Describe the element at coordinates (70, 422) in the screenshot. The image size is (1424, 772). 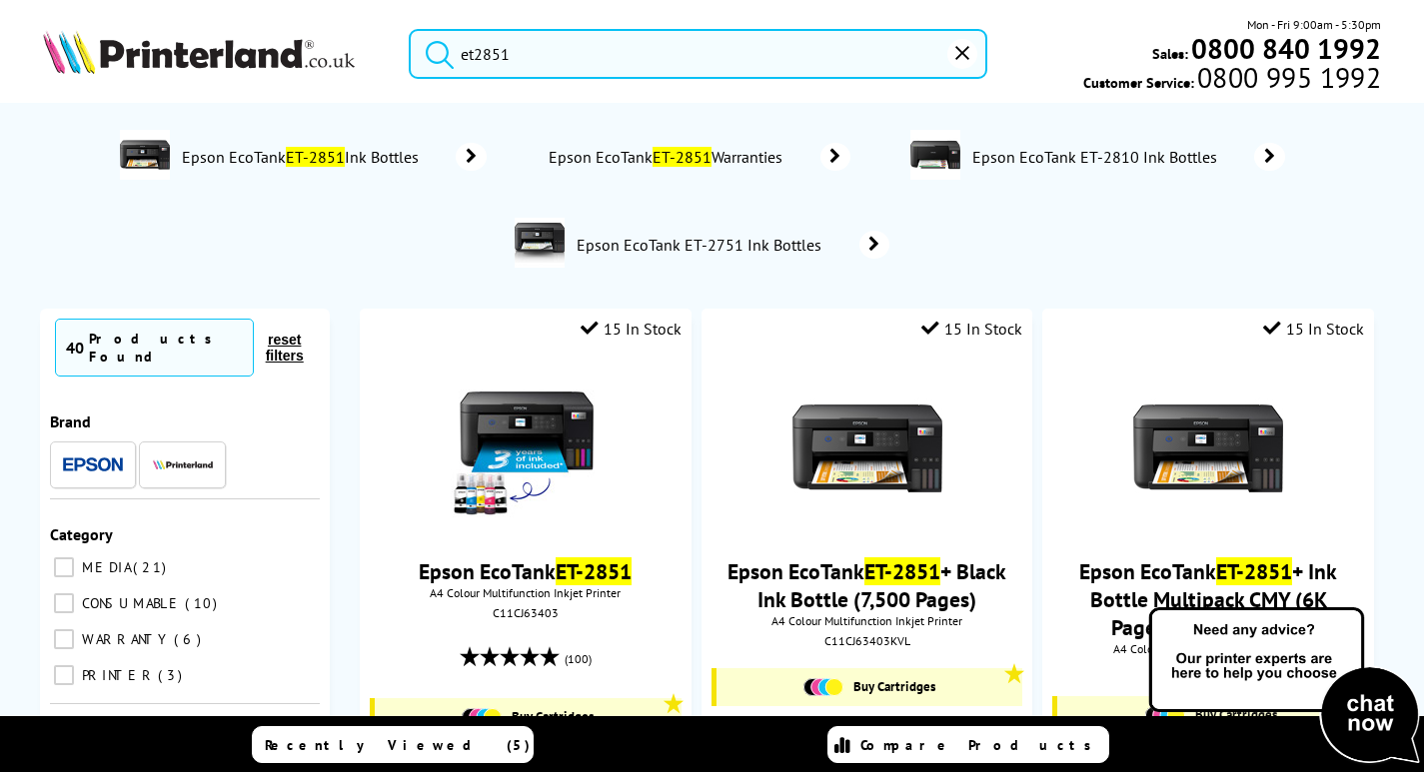
I see `span: Brand` at that location.